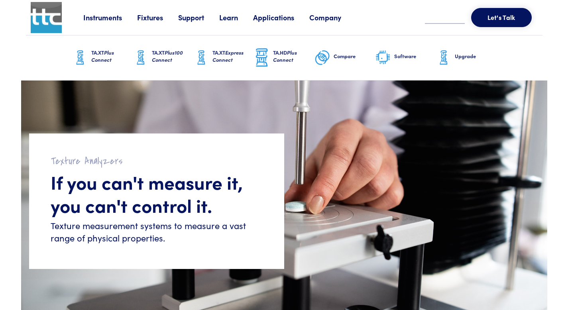 The width and height of the screenshot is (568, 310). Describe the element at coordinates (157, 161) in the screenshot. I see `h2: Texture Analyzers` at that location.